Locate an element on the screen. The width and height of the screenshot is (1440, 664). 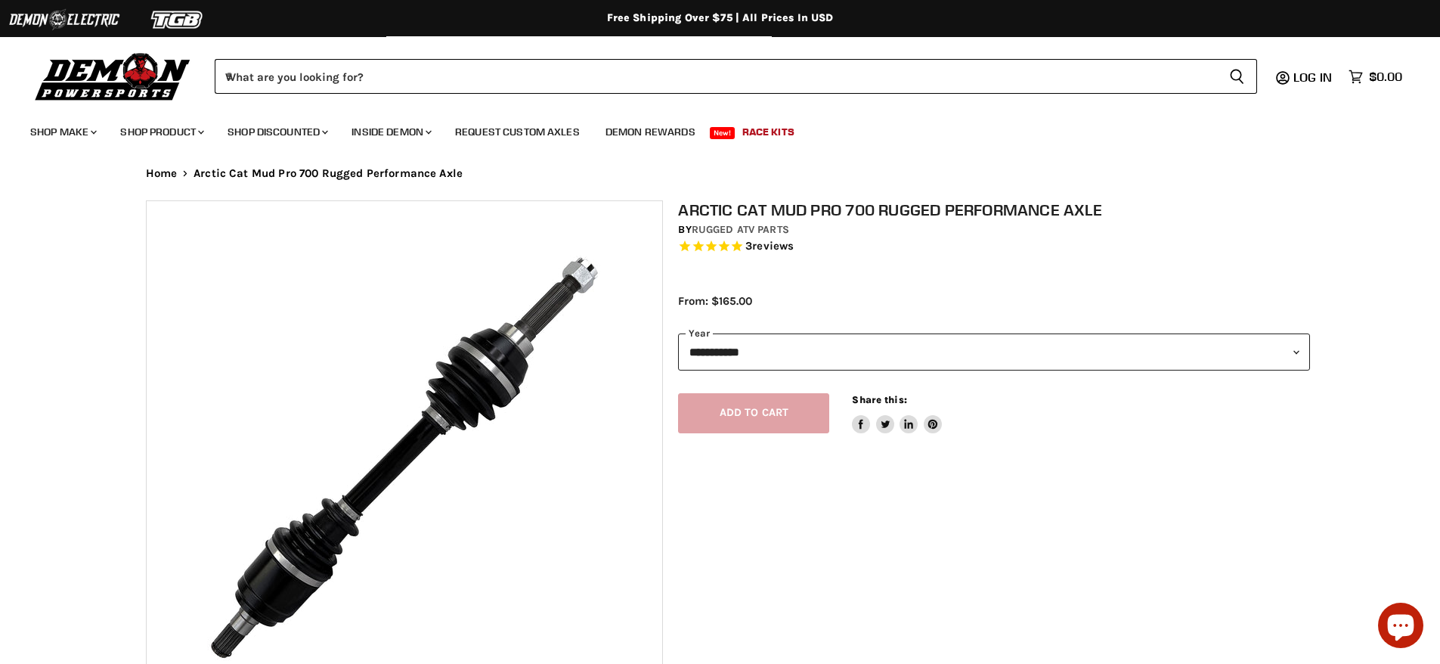
a: Demon Rewards is located at coordinates (650, 131).